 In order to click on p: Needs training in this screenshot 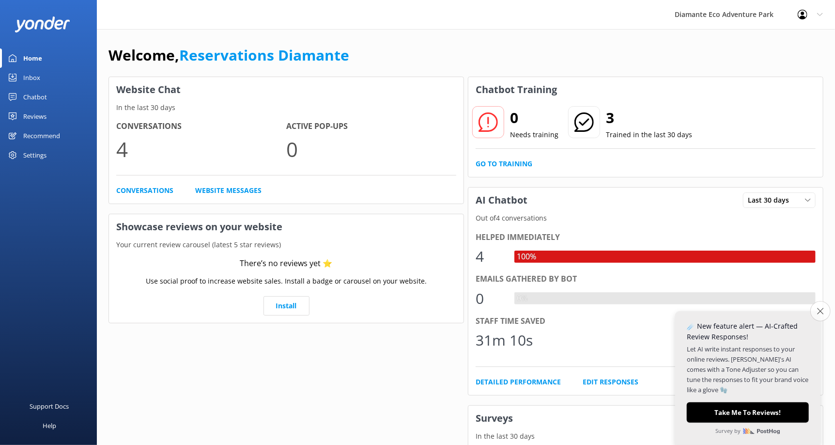, I will do `click(534, 135)`.